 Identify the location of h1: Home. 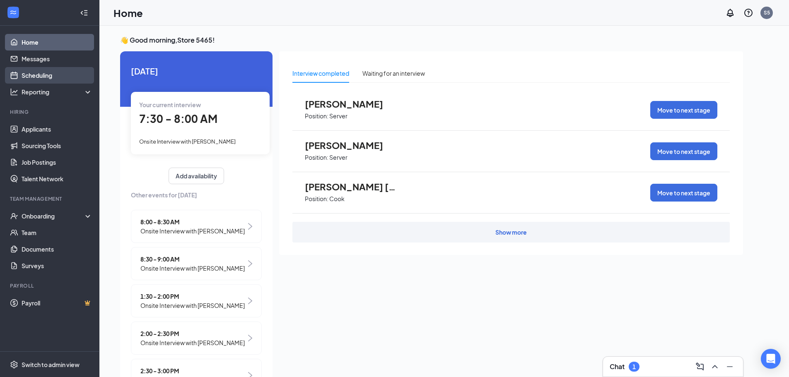
(128, 13).